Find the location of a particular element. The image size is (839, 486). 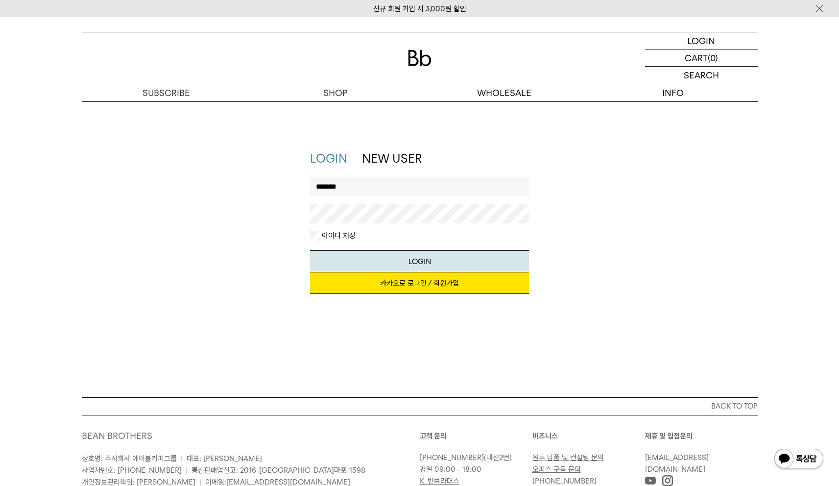

img: 로고 is located at coordinates (420, 58).